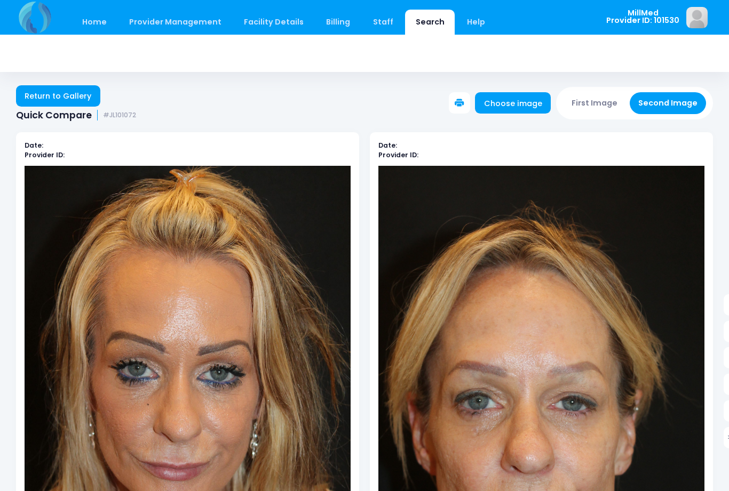 This screenshot has width=729, height=491. I want to click on a: Return to Gallery, so click(58, 96).